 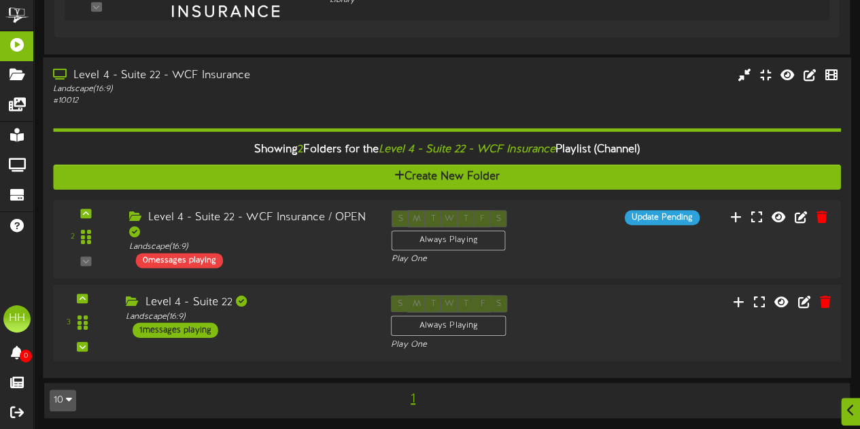 I want to click on div: HH, so click(x=17, y=319).